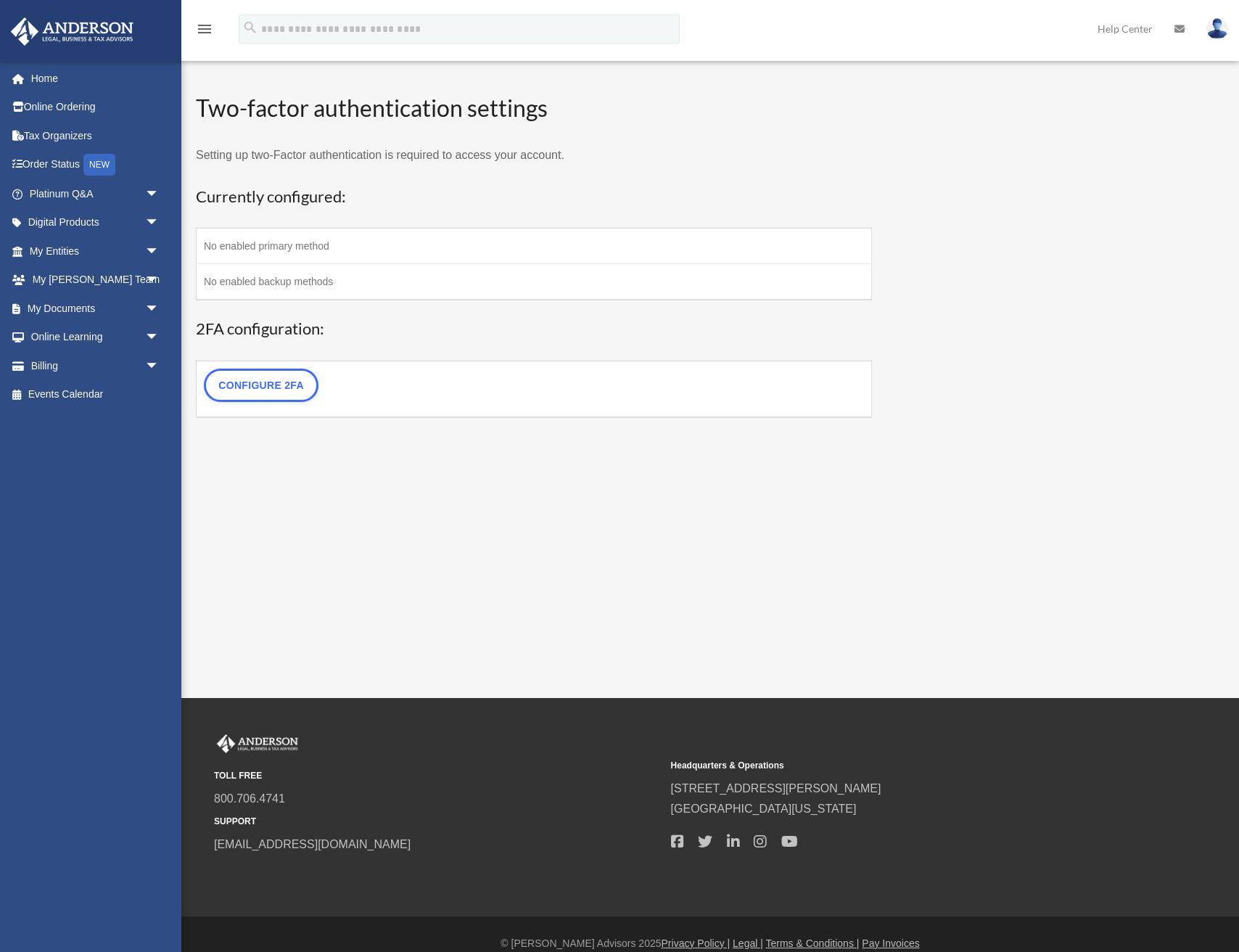 The height and width of the screenshot is (952, 1239). What do you see at coordinates (261, 385) in the screenshot?
I see `a: Configure 2FA` at bounding box center [261, 385].